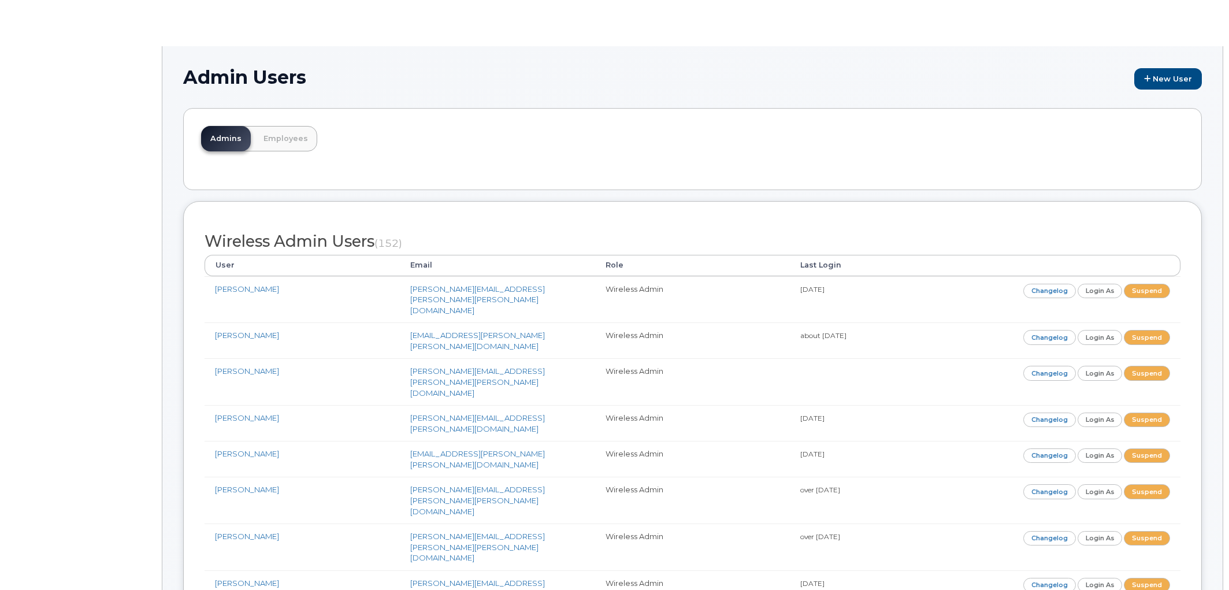  What do you see at coordinates (692, 242) in the screenshot?
I see `h2: Wireless Admin Users` at bounding box center [692, 242].